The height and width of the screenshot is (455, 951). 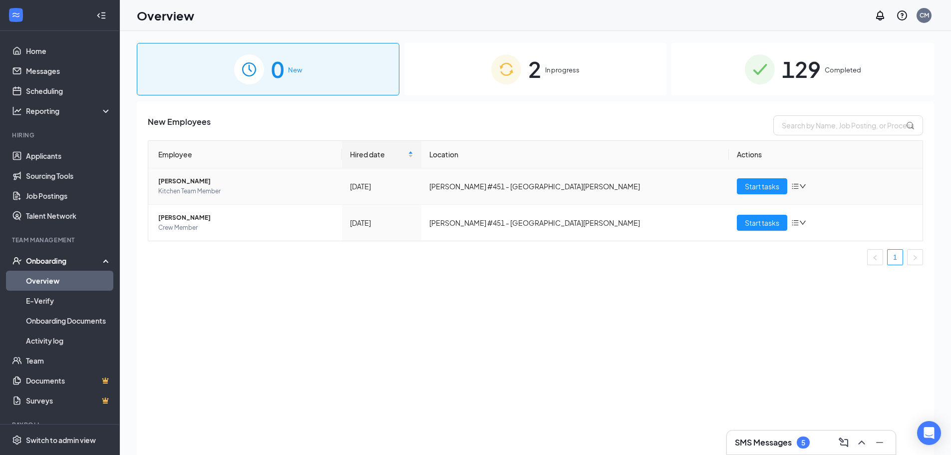 What do you see at coordinates (68, 156) in the screenshot?
I see `a: Applicants` at bounding box center [68, 156].